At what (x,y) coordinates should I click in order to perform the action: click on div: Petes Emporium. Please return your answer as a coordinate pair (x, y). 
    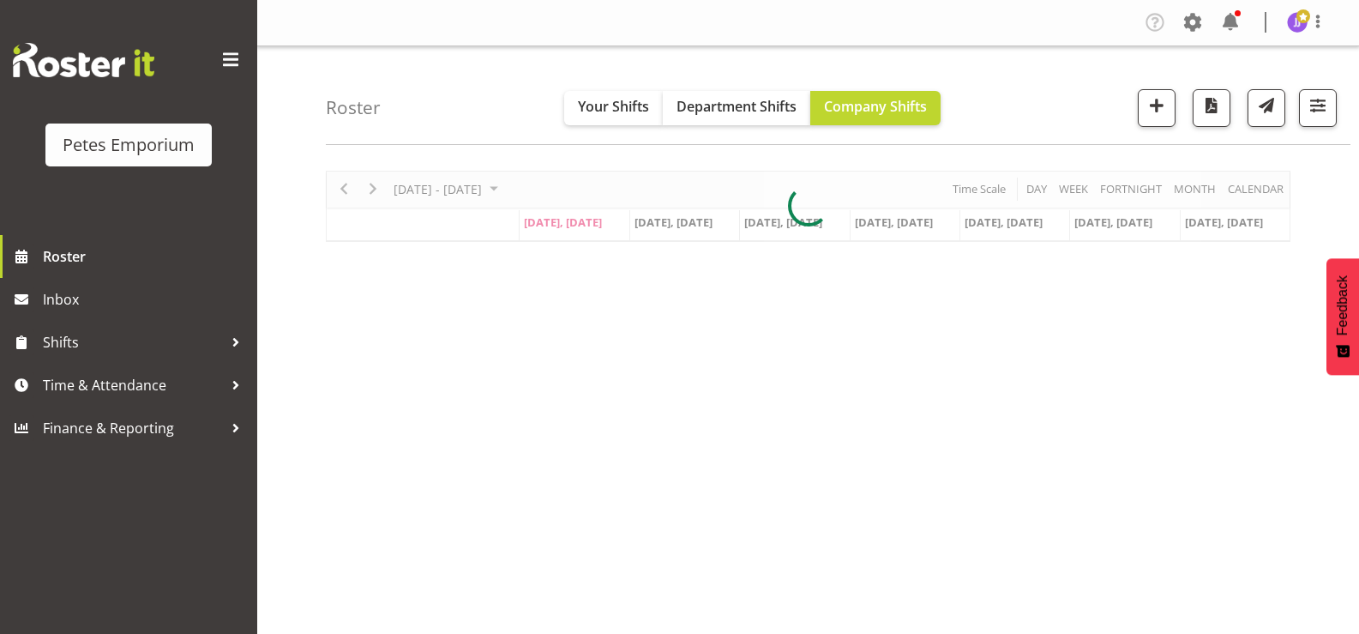
    Looking at the image, I should click on (129, 145).